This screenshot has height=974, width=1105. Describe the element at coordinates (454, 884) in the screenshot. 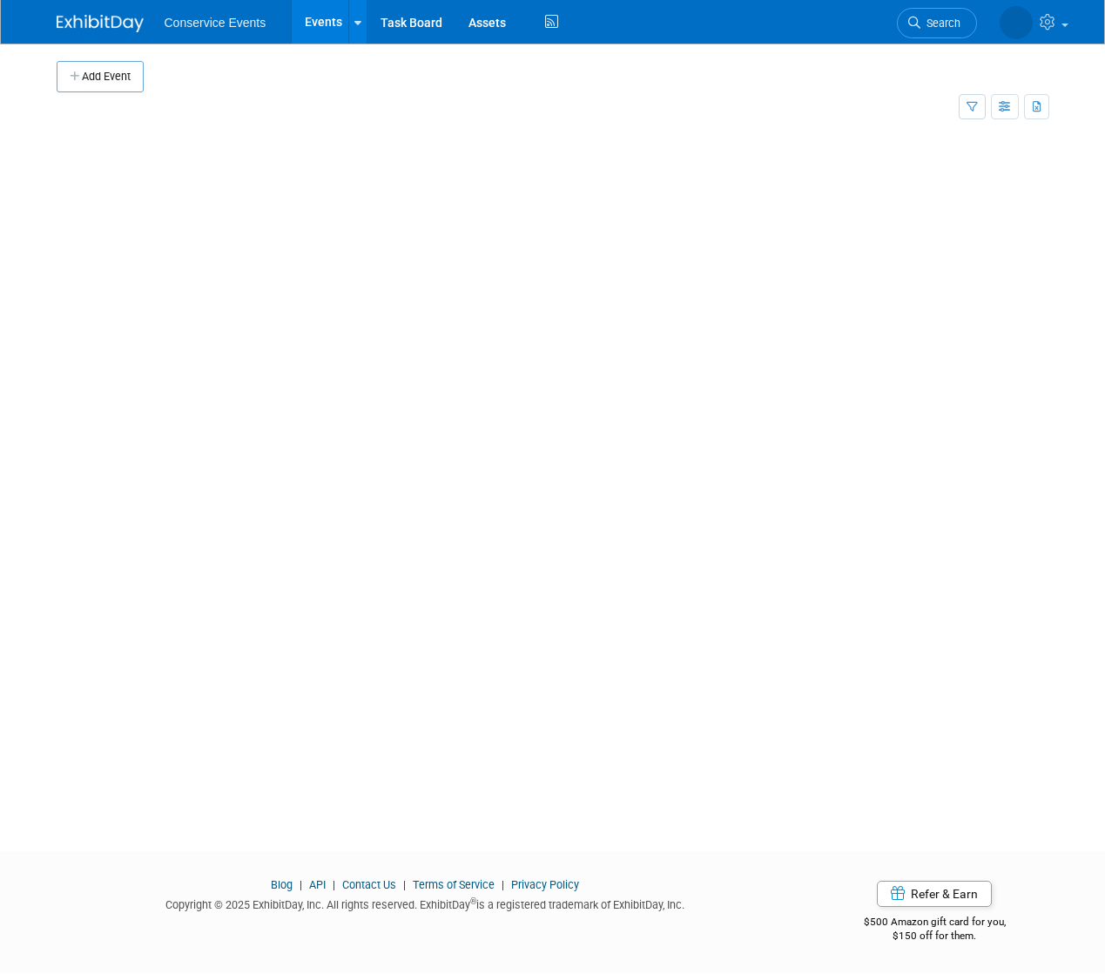

I see `a: Terms of Service` at that location.